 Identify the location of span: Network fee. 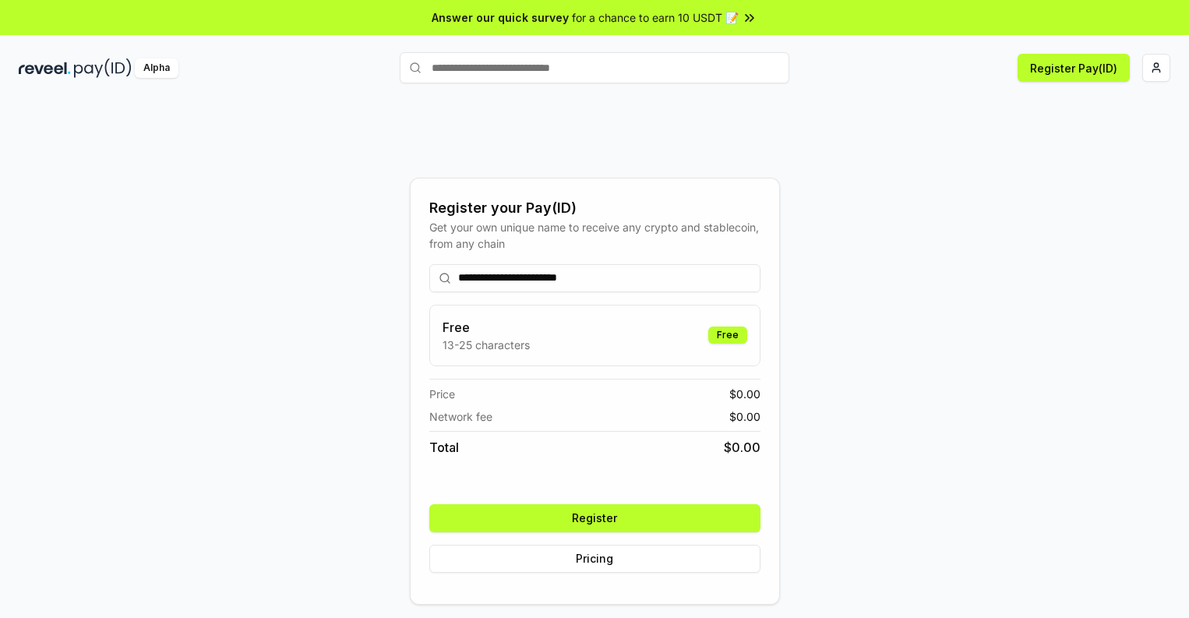
(460, 416).